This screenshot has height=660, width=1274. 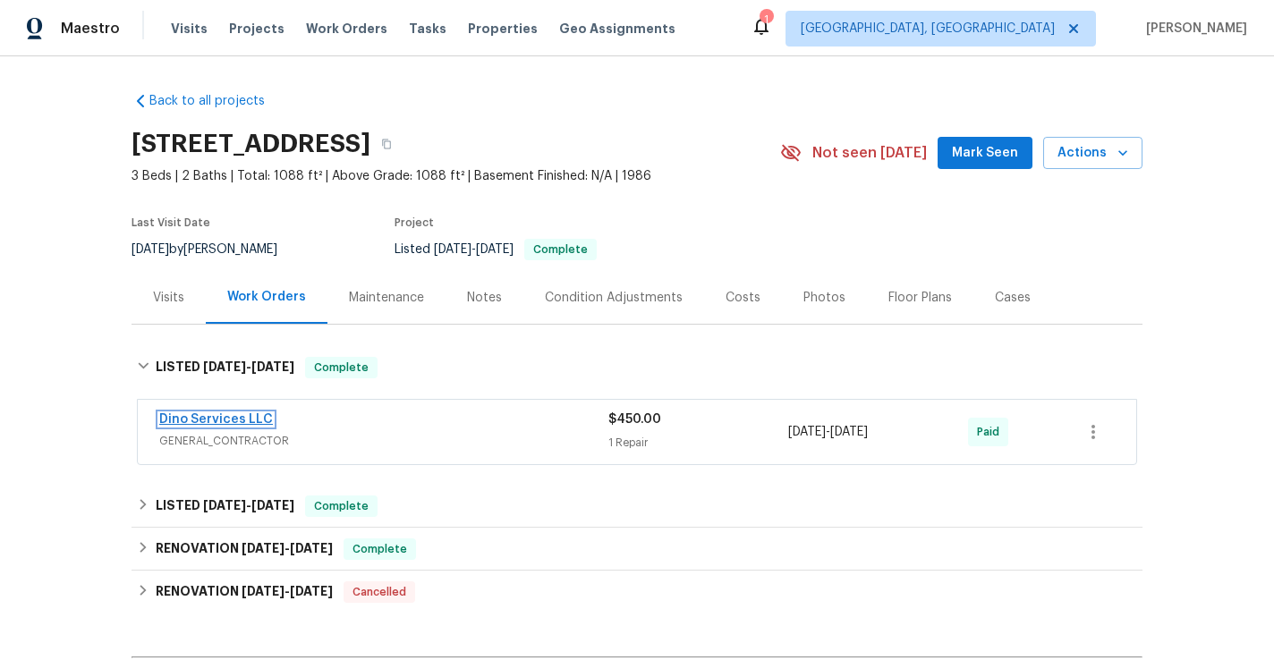 What do you see at coordinates (496, 250) in the screenshot?
I see `span: Listed` at bounding box center [496, 250].